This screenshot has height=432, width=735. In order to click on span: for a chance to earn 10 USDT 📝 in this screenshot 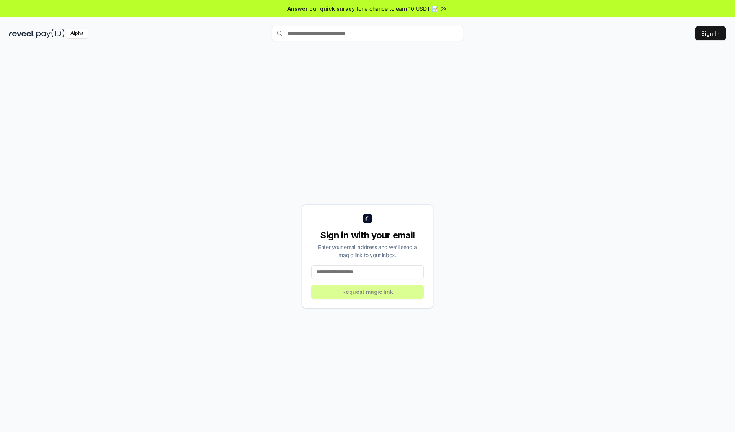, I will do `click(398, 8)`.